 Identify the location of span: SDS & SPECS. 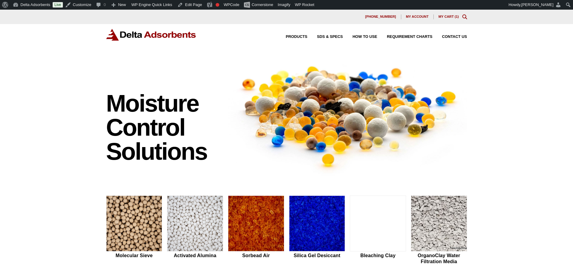
(330, 37).